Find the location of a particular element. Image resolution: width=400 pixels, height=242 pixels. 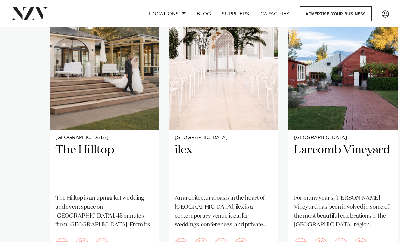

a: SUPPLIERS is located at coordinates (235, 14).